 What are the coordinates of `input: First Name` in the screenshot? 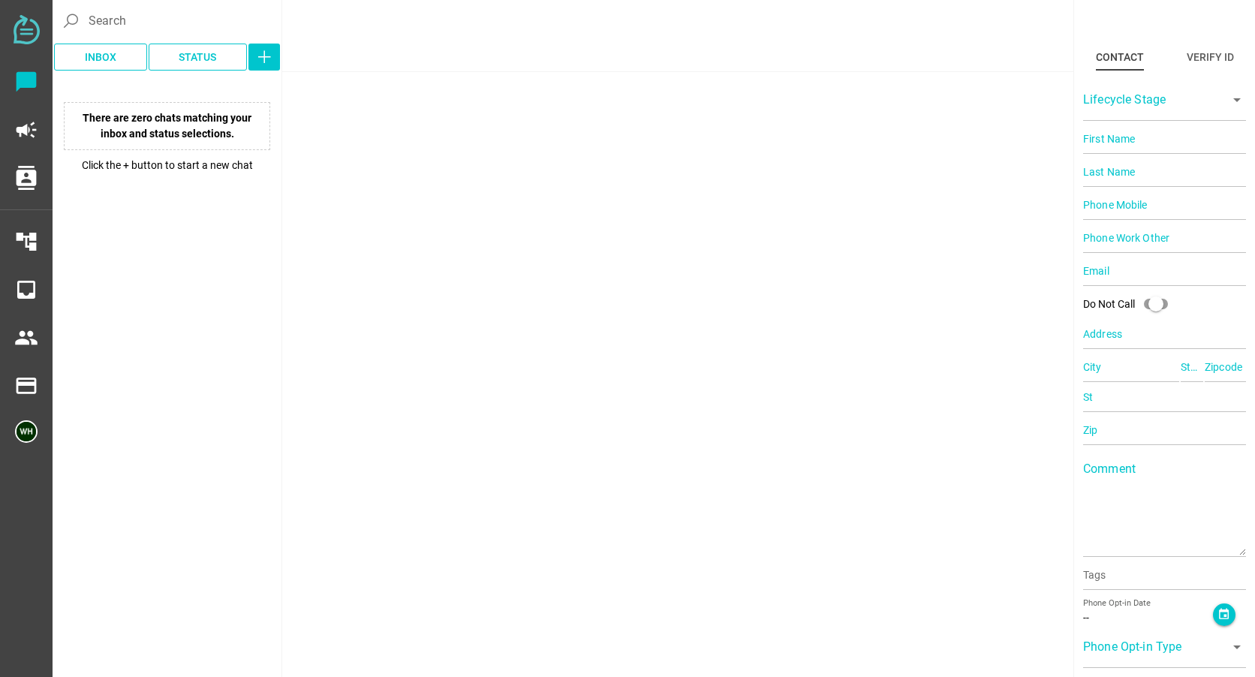 It's located at (1164, 139).